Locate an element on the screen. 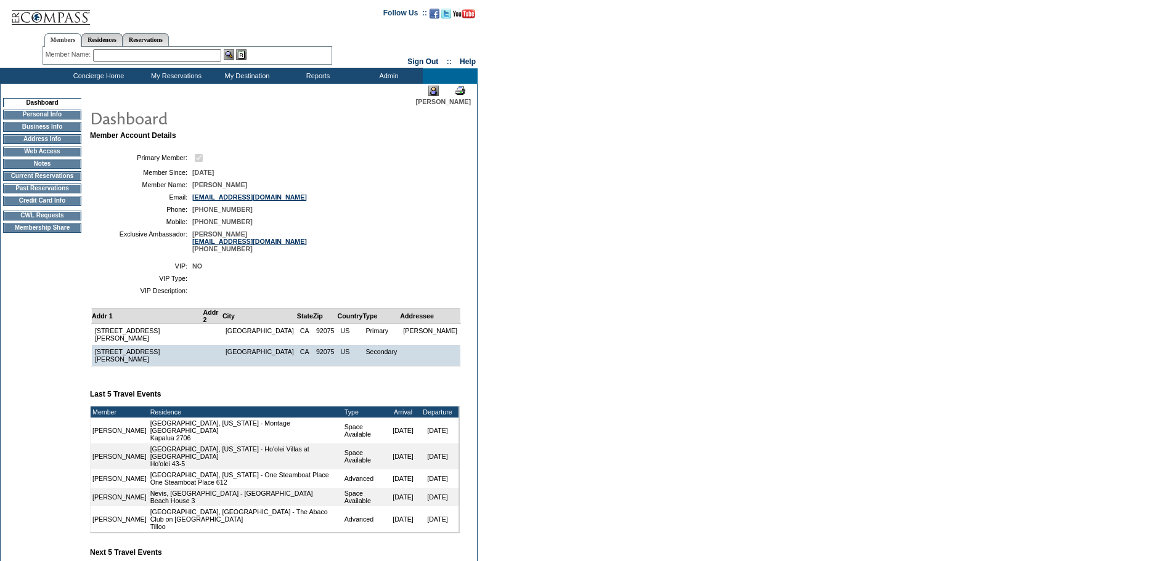  td: Zip is located at coordinates (325, 315).